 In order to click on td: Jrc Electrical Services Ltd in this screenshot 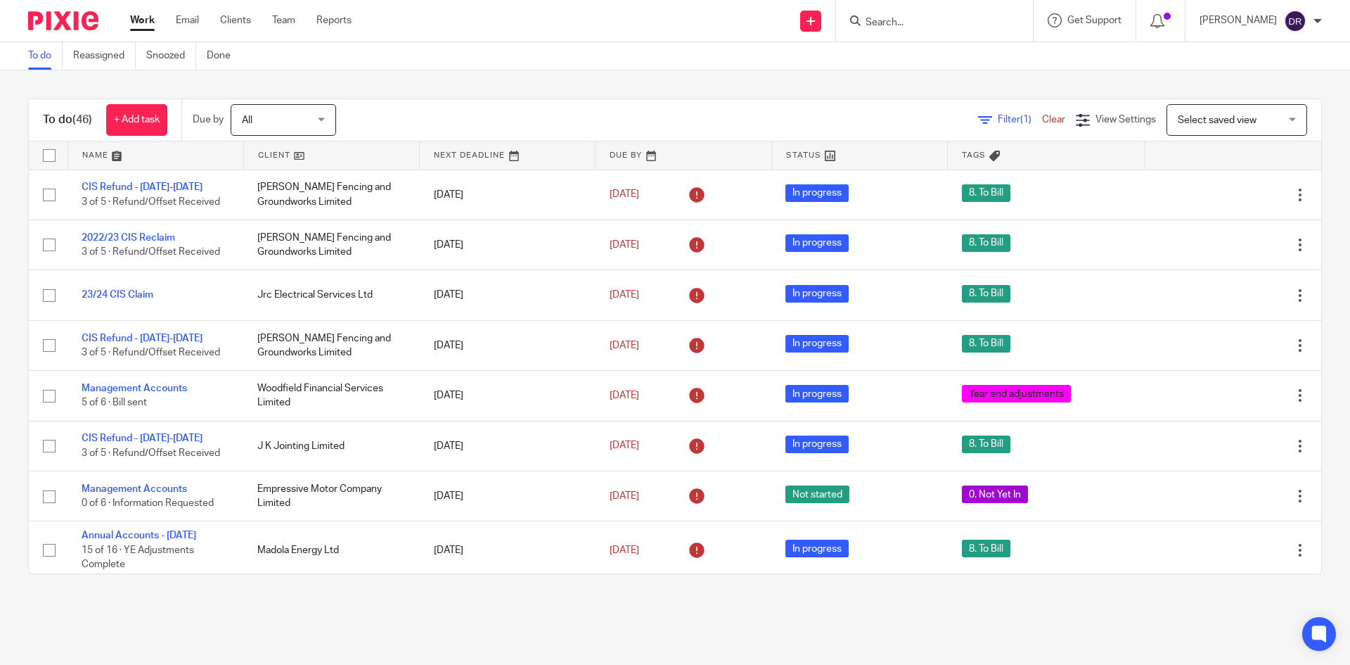, I will do `click(331, 295)`.